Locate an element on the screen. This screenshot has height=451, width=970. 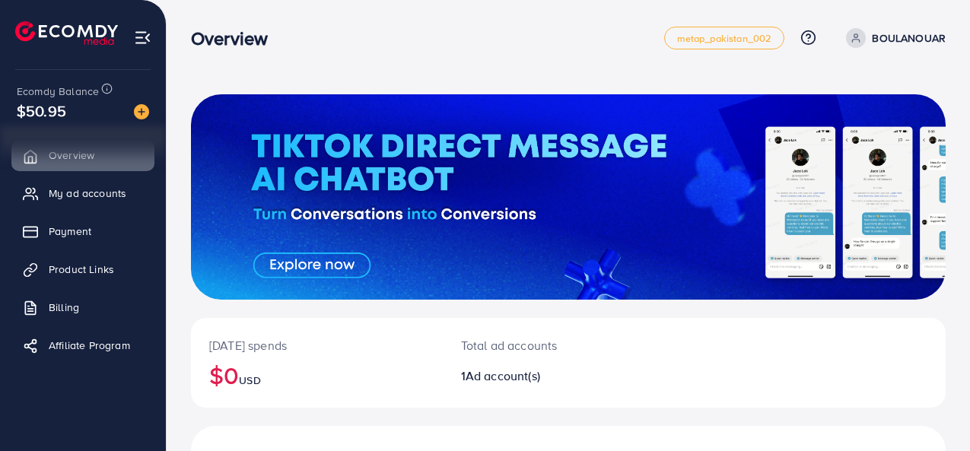
h3: Overview is located at coordinates (235, 38).